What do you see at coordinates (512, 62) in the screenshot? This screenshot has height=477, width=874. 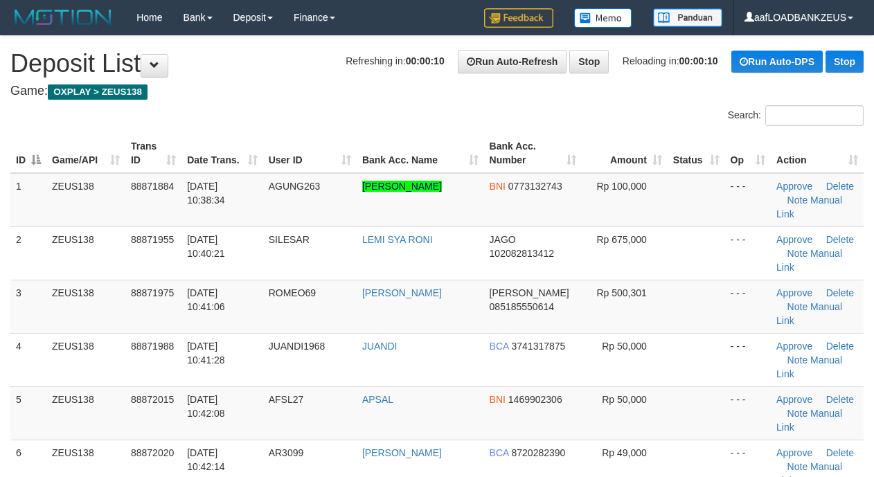 I see `a: Run Auto-Refresh` at bounding box center [512, 62].